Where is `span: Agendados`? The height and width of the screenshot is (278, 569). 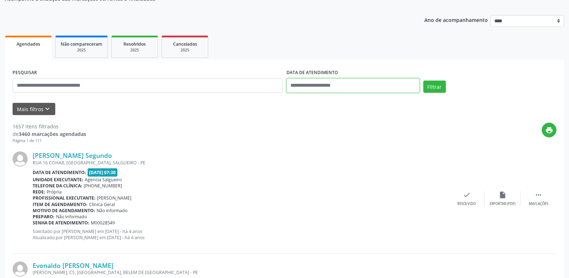
span: Agendados is located at coordinates (28, 44).